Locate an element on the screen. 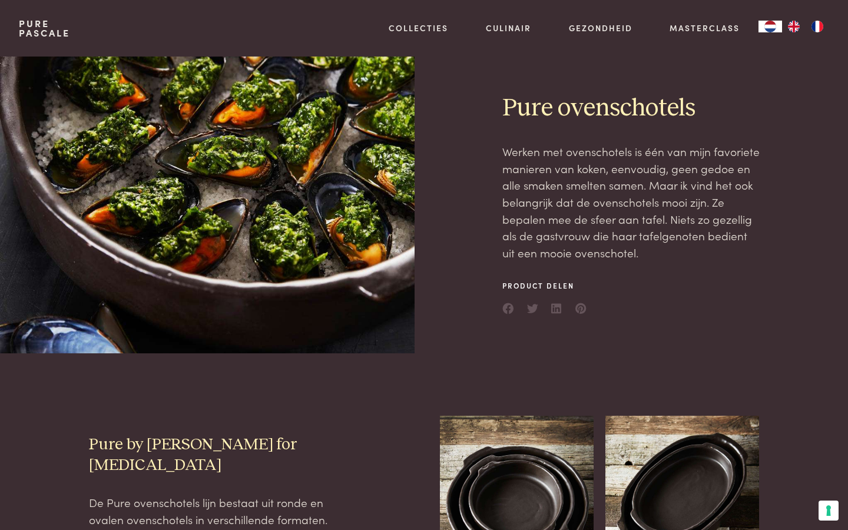 This screenshot has height=530, width=848. a: EN is located at coordinates (794, 26).